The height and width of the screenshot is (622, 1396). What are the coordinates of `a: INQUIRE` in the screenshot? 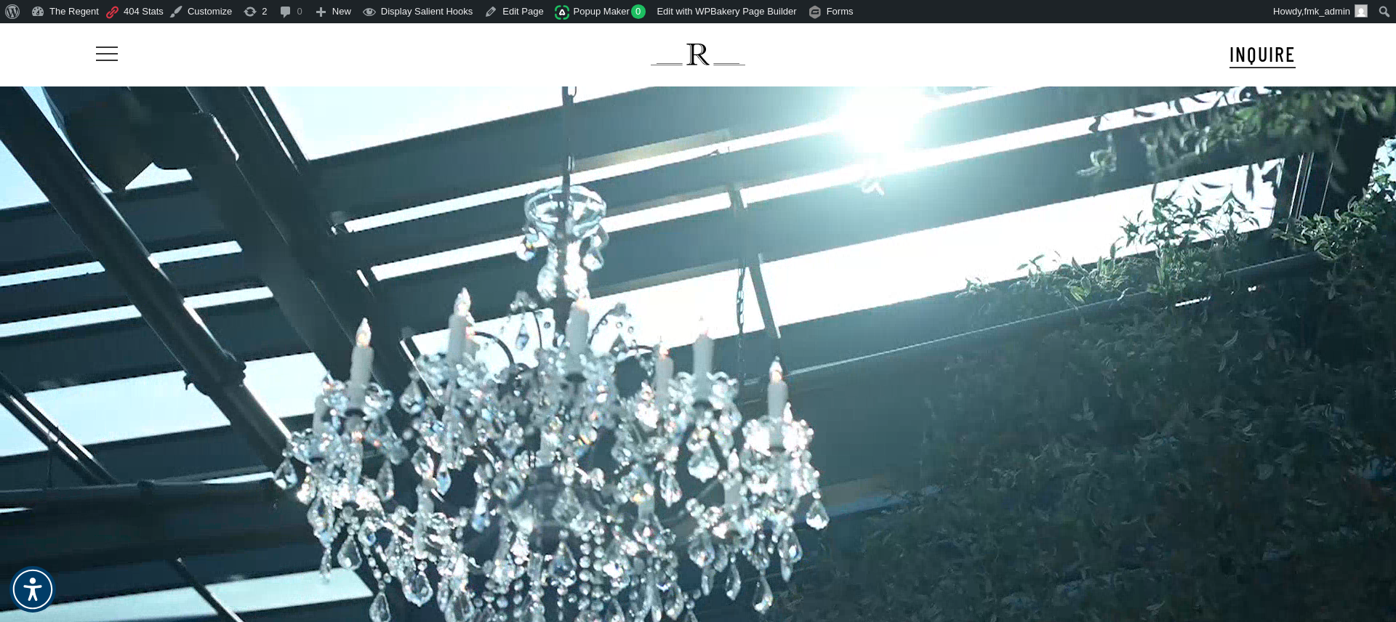 It's located at (1262, 54).